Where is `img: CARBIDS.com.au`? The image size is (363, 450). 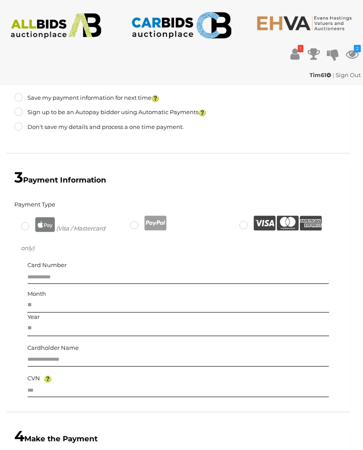
img: CARBIDS.com.au is located at coordinates (182, 25).